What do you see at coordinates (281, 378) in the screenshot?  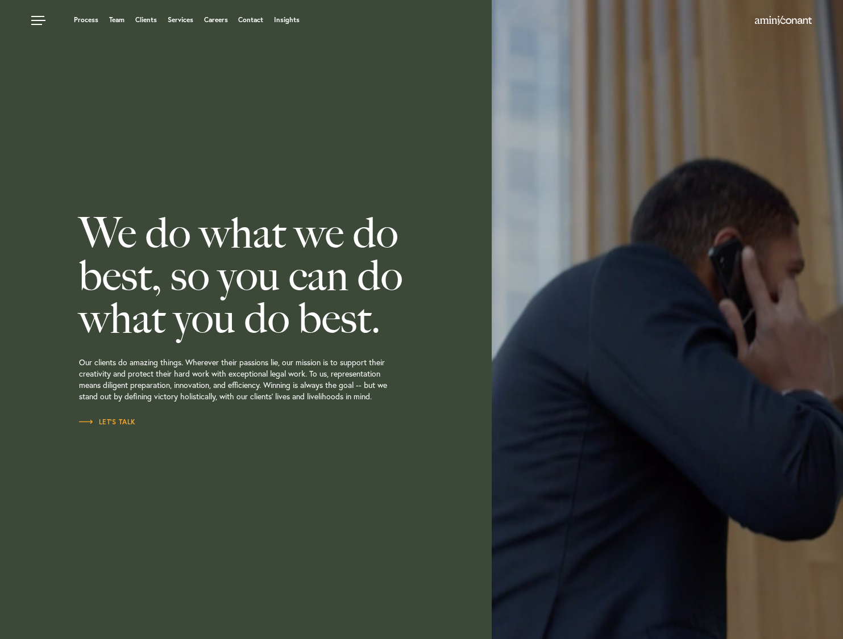 I see `p: Our clients do amazing things. Wherever their passions lie, our mission is to support their creat...` at bounding box center [281, 378].